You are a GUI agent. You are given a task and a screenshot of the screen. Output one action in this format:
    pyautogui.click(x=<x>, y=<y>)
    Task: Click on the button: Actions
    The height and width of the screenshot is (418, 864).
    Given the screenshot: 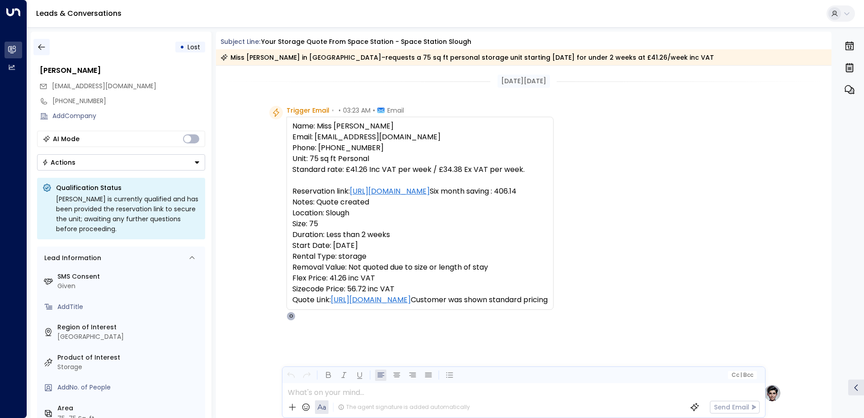 What is the action you would take?
    pyautogui.click(x=121, y=162)
    